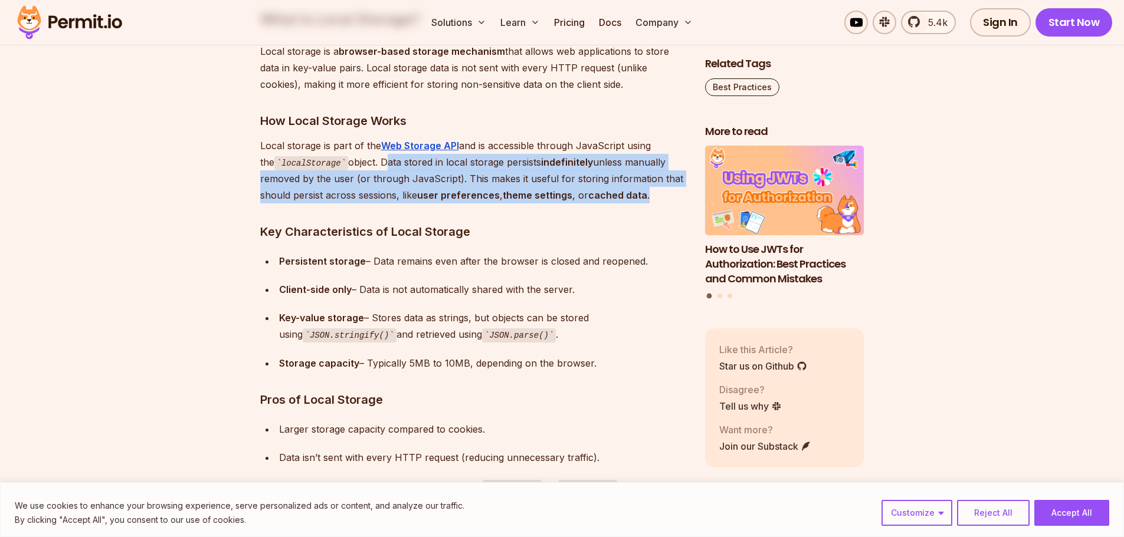  I want to click on button: Customize, so click(917, 513).